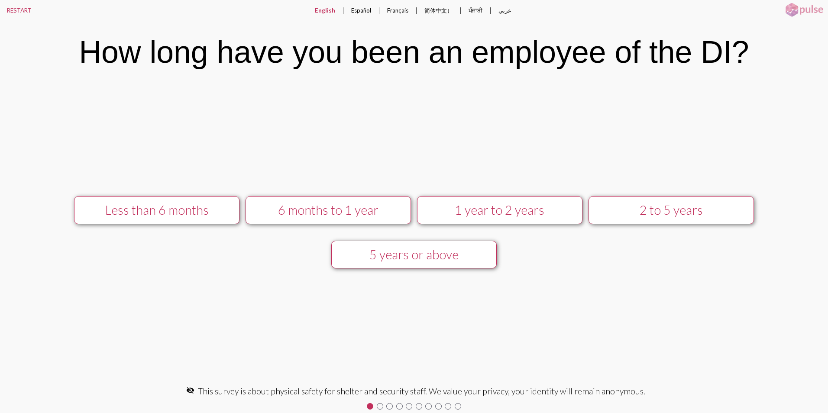 The image size is (828, 413). What do you see at coordinates (328, 210) in the screenshot?
I see `div: 6 months to 1 year` at bounding box center [328, 210].